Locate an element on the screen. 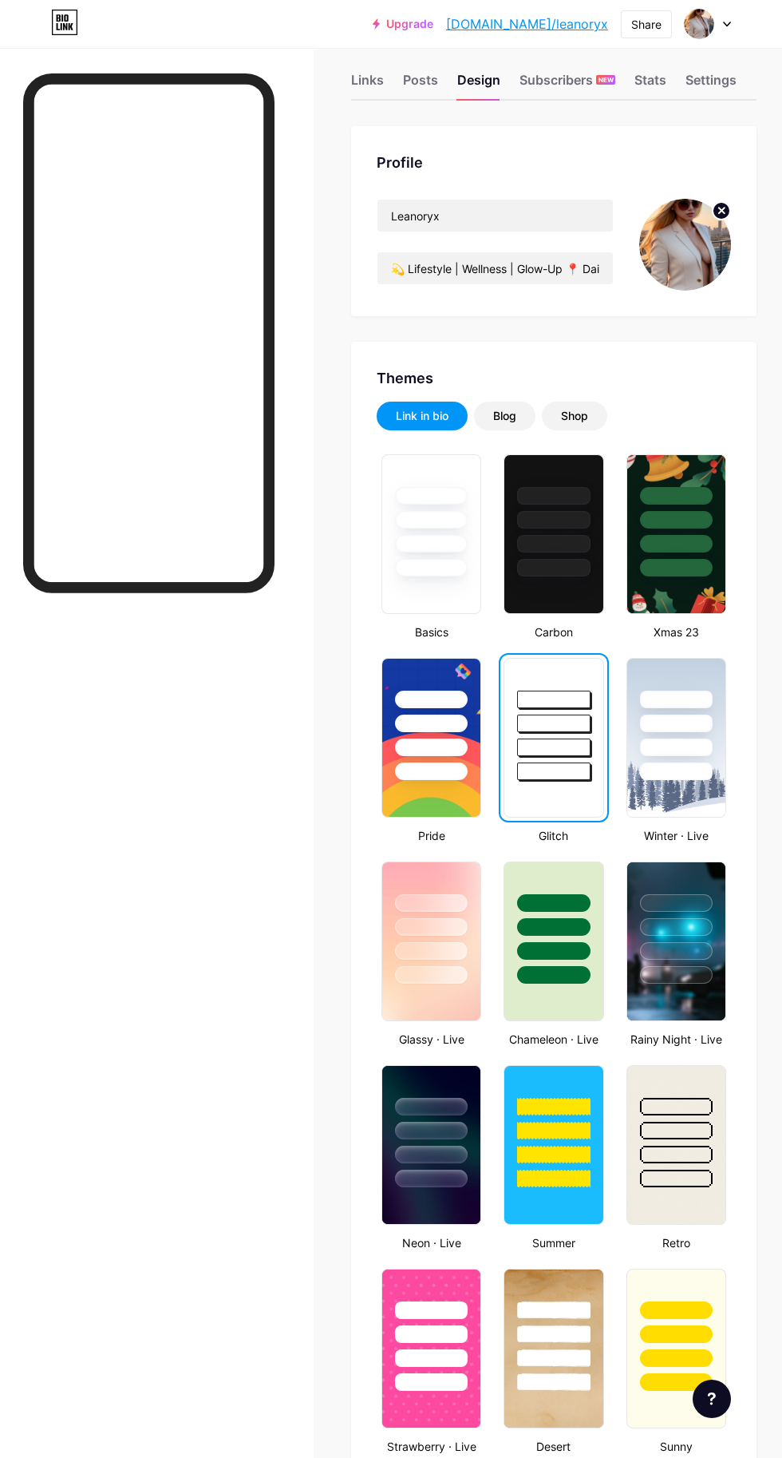  input: Bio is located at coordinates (495, 268).